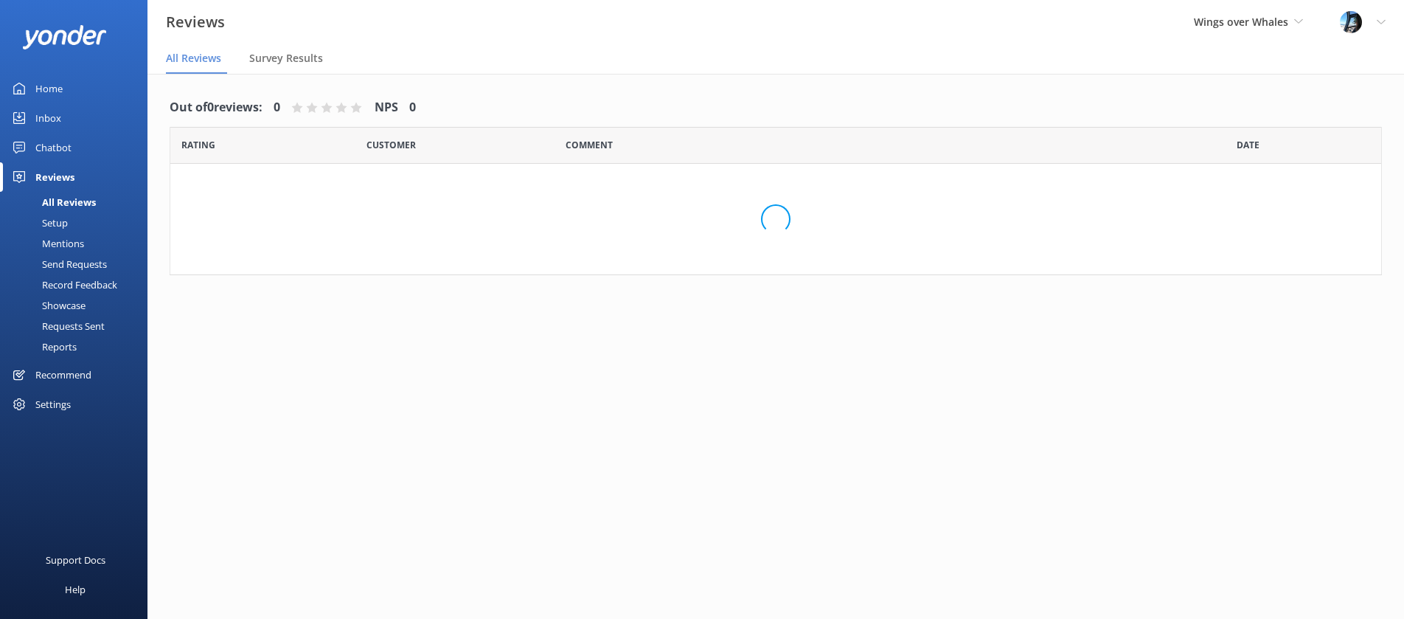 This screenshot has height=619, width=1404. What do you see at coordinates (286, 58) in the screenshot?
I see `span: Survey Results` at bounding box center [286, 58].